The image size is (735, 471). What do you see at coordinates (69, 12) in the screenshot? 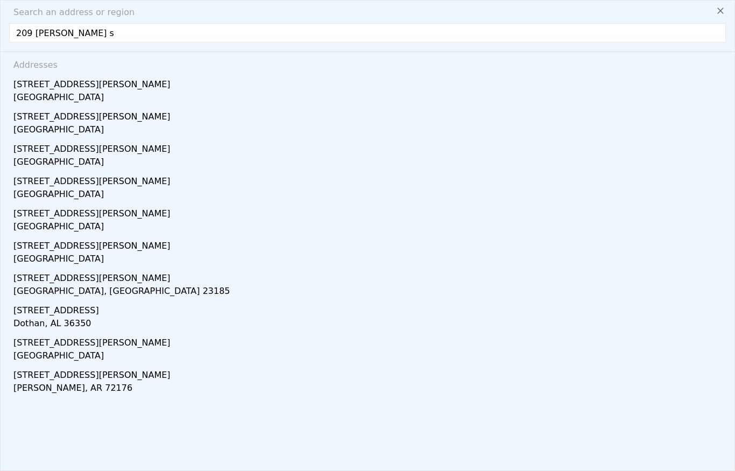
I see `span: Search an address or region` at bounding box center [69, 12].